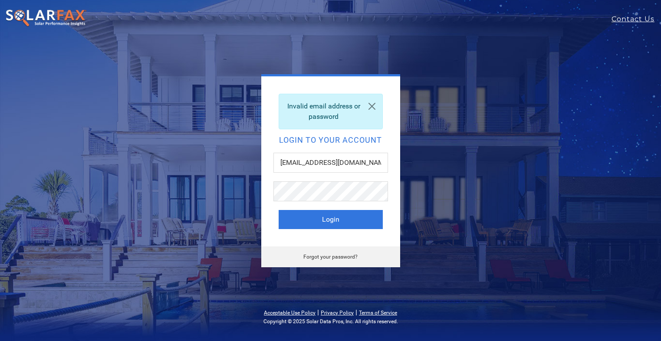  Describe the element at coordinates (331, 140) in the screenshot. I see `h2: Login to your account` at that location.